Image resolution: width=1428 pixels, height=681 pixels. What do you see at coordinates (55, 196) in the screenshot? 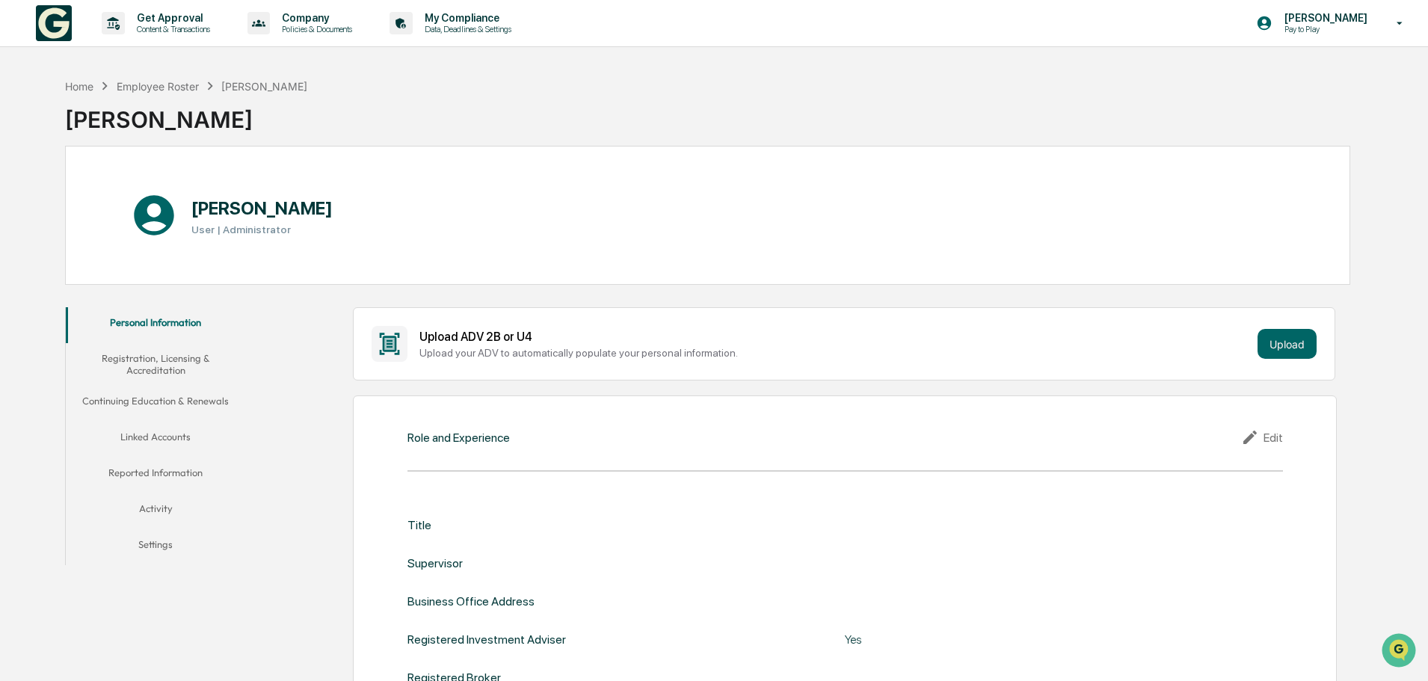
I see `a: 🖐️Preclearance` at bounding box center [55, 196].